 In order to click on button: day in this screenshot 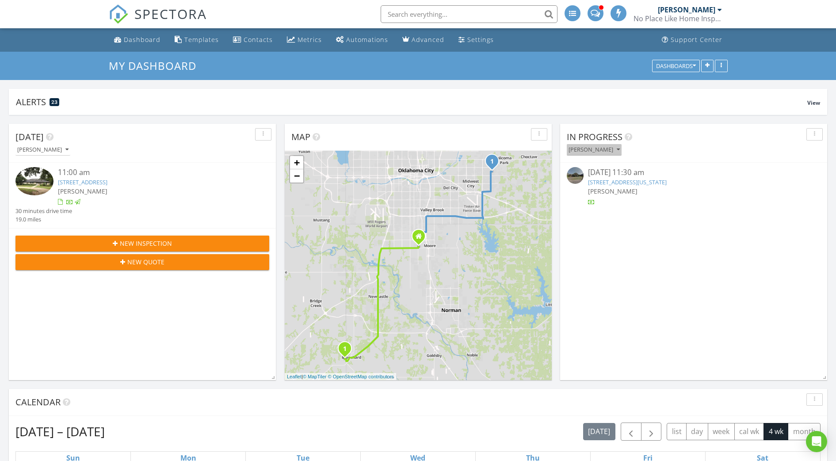, I will do `click(697, 431)`.